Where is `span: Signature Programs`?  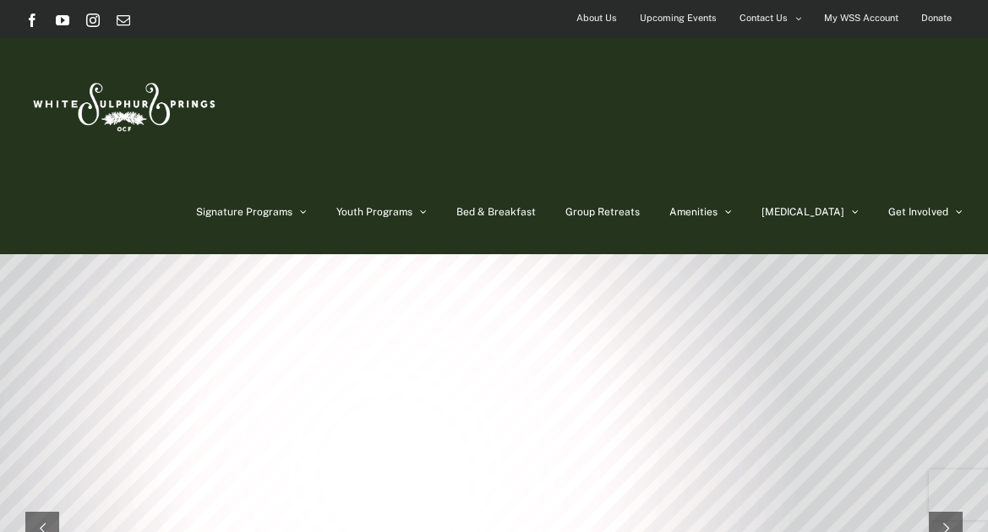 span: Signature Programs is located at coordinates (244, 212).